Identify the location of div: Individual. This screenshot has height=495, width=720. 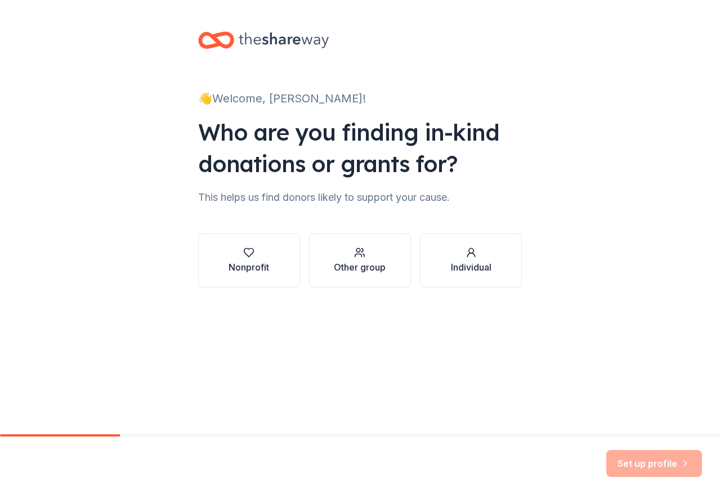
(471, 267).